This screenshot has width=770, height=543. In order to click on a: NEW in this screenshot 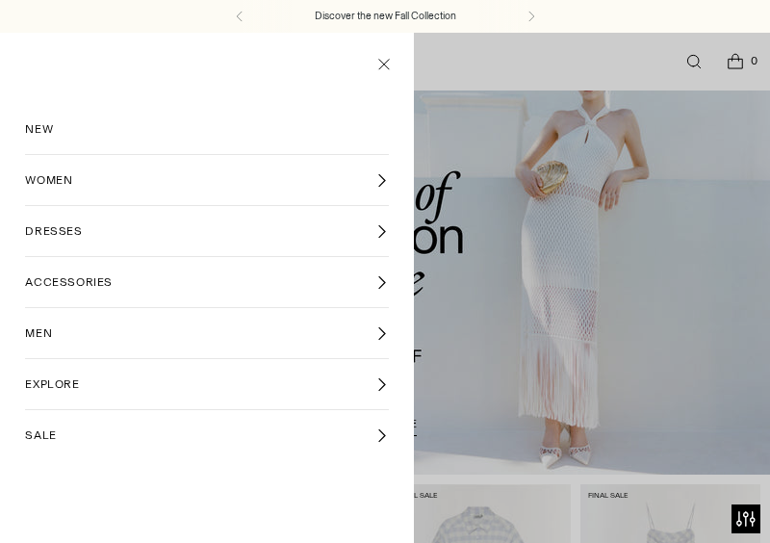, I will do `click(206, 129)`.